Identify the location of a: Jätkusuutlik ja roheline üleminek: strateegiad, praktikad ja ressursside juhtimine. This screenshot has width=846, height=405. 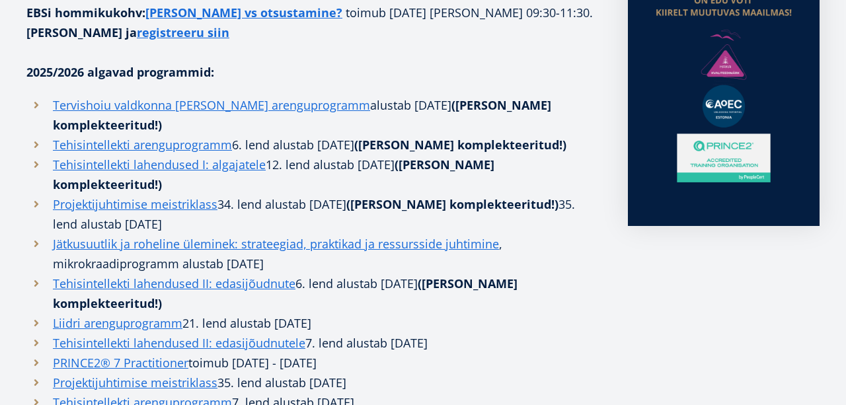
(276, 244).